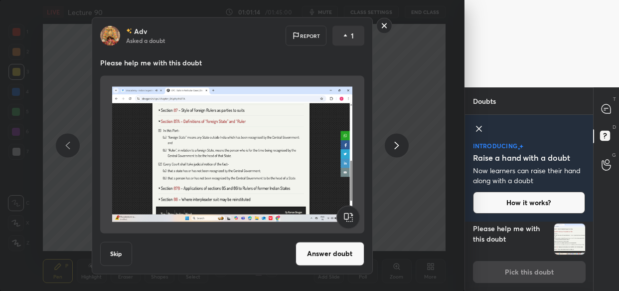 The image size is (619, 291). Describe the element at coordinates (511, 239) in the screenshot. I see `h4: Please help me with this doubt` at that location.